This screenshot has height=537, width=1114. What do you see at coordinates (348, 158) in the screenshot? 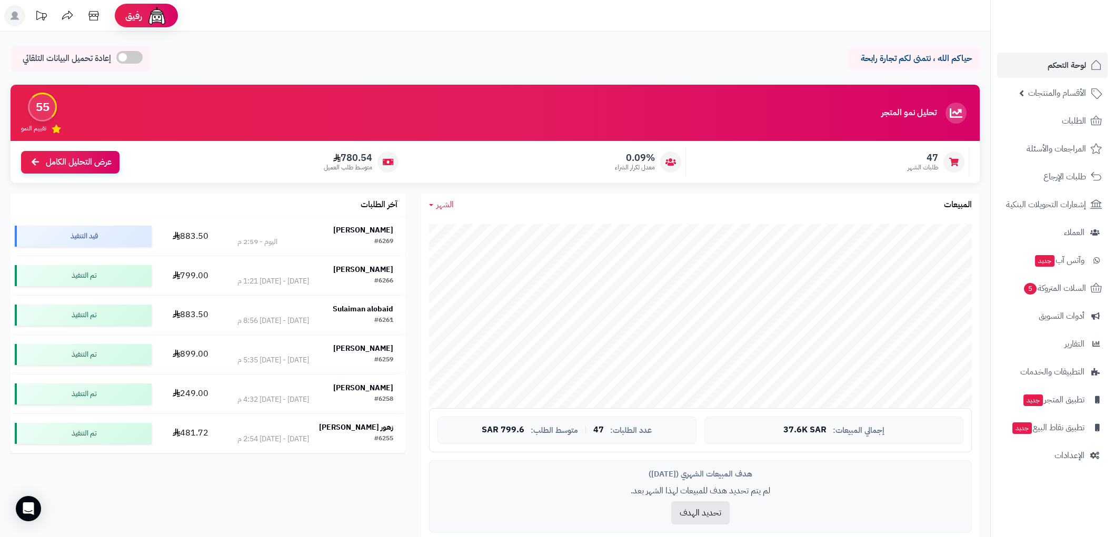
I see `span: 780.54` at bounding box center [348, 158].